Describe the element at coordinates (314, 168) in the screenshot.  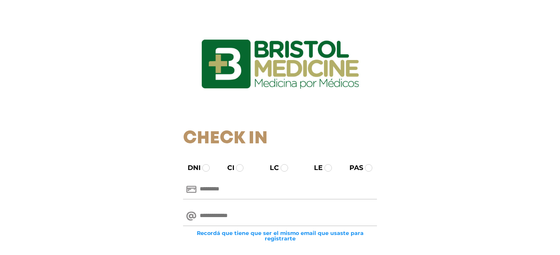
I see `label: LE` at that location.